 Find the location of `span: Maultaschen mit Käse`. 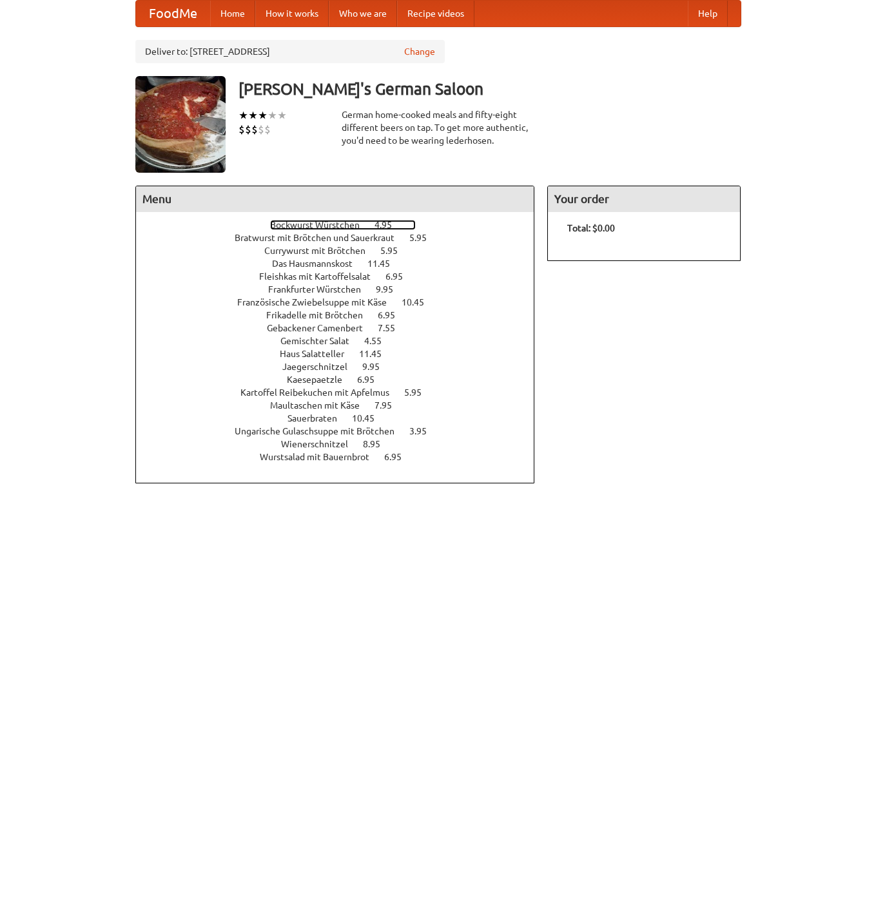

span: Maultaschen mit Käse is located at coordinates (321, 405).